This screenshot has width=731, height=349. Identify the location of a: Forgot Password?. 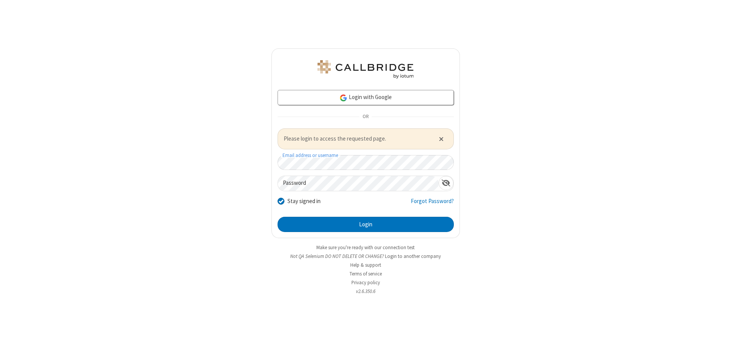
(432, 204).